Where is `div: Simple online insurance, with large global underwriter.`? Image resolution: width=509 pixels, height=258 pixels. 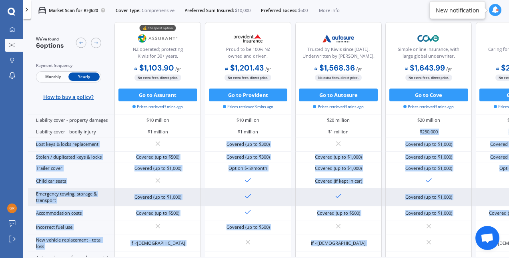
div: Simple online insurance, with large global underwriter. is located at coordinates (428, 54).